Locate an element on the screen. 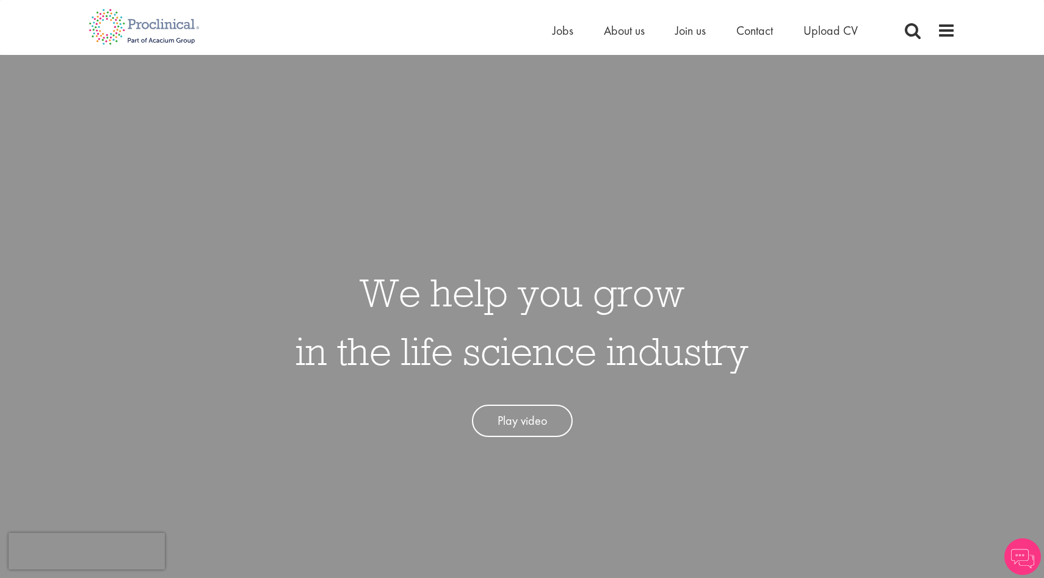 The image size is (1044, 578). a: Join us is located at coordinates (690, 31).